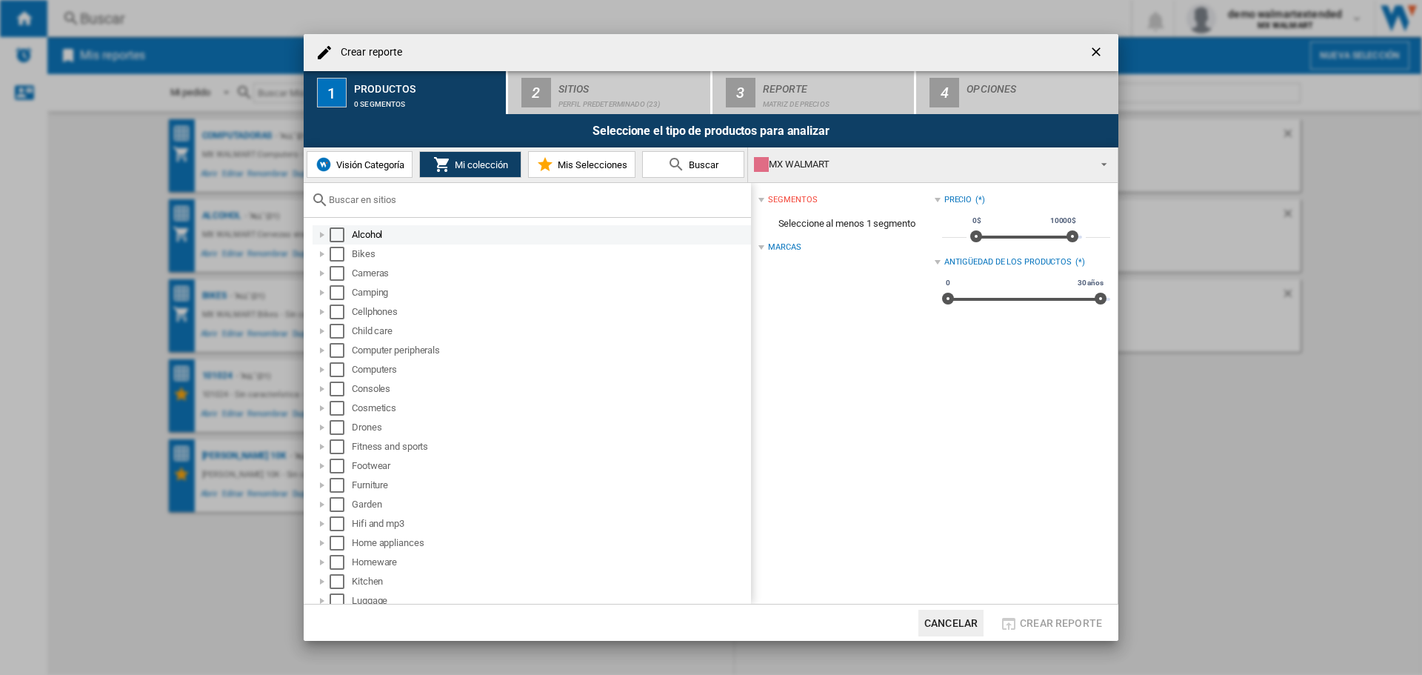 Image resolution: width=1422 pixels, height=675 pixels. Describe the element at coordinates (332, 93) in the screenshot. I see `div: 1` at that location.